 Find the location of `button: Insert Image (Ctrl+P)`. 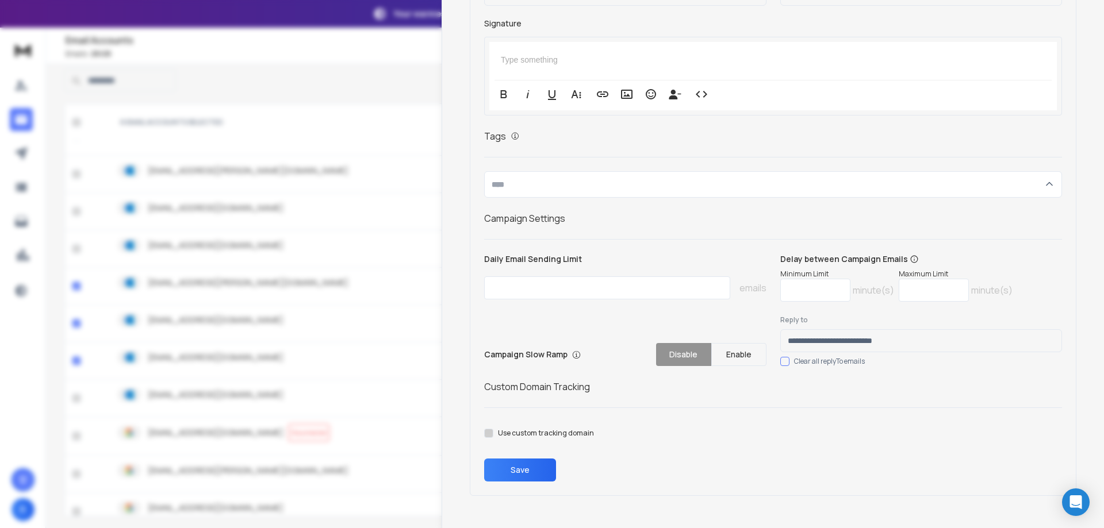

button: Insert Image (Ctrl+P) is located at coordinates (627, 94).